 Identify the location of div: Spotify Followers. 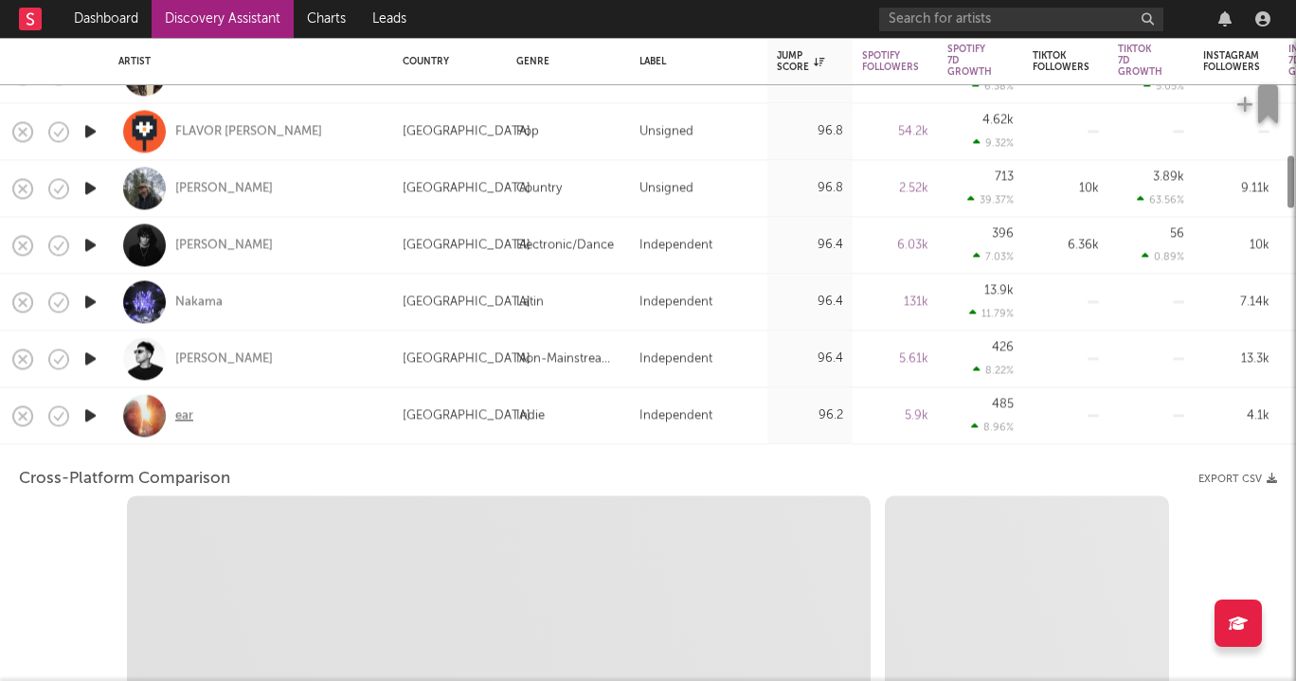
(891, 62).